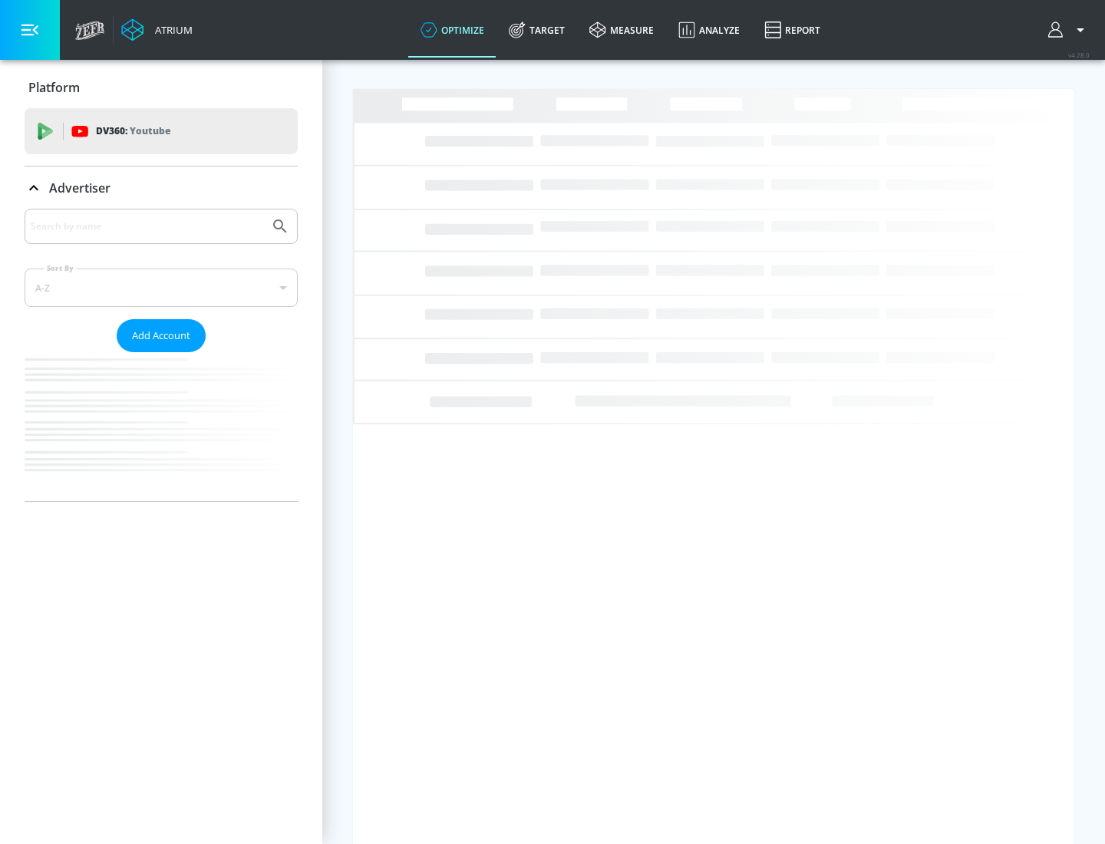  Describe the element at coordinates (161, 335) in the screenshot. I see `button: Add Account` at that location.